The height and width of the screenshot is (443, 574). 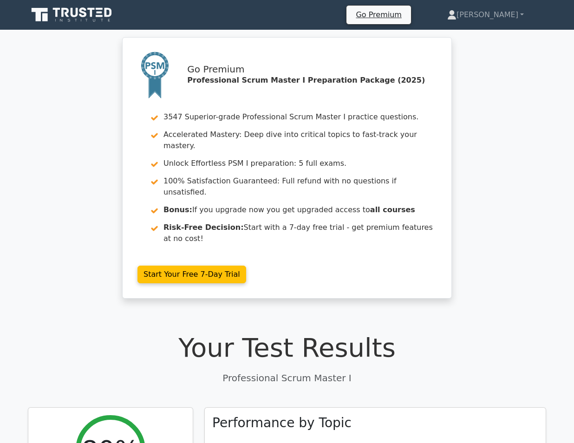 I want to click on a: Start Your Free 7-Day Trial, so click(x=192, y=274).